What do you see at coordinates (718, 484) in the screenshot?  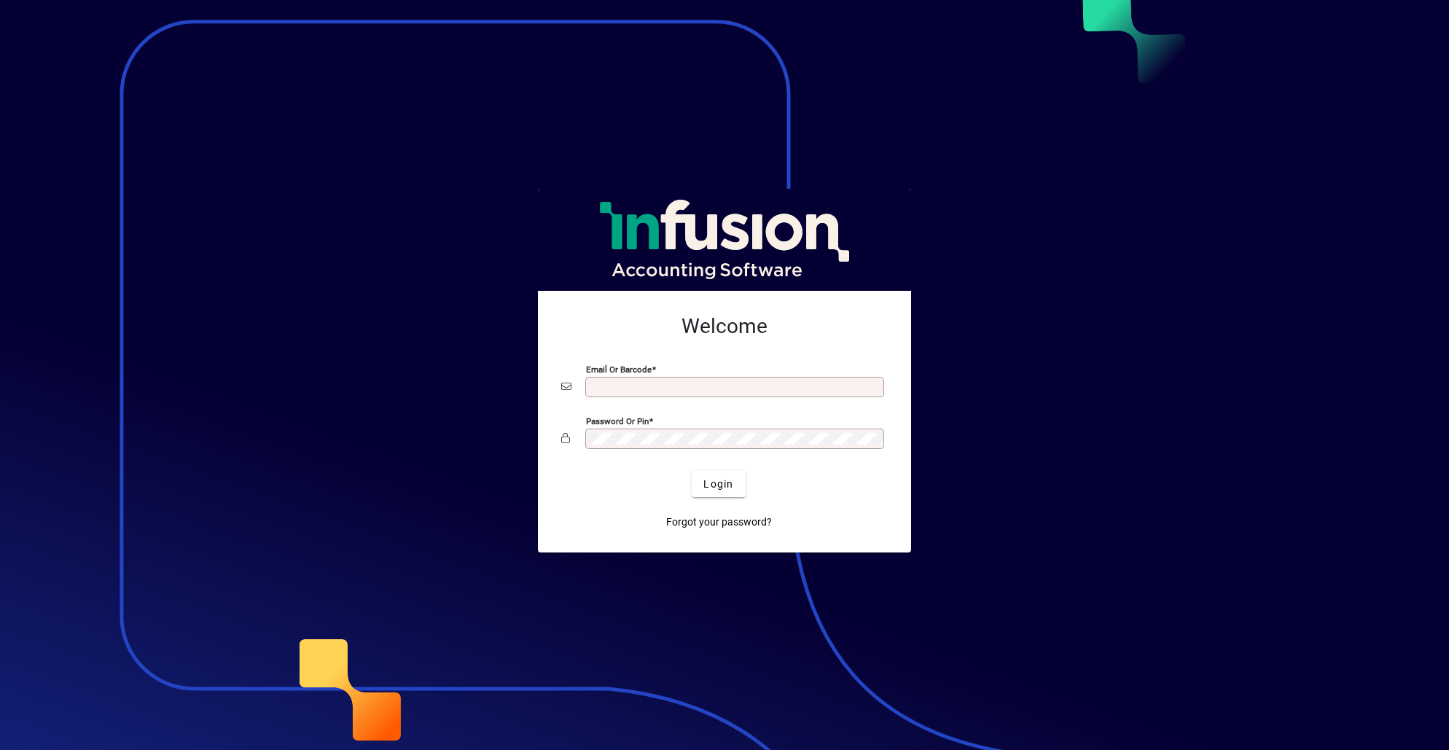 I see `span: Login` at bounding box center [718, 484].